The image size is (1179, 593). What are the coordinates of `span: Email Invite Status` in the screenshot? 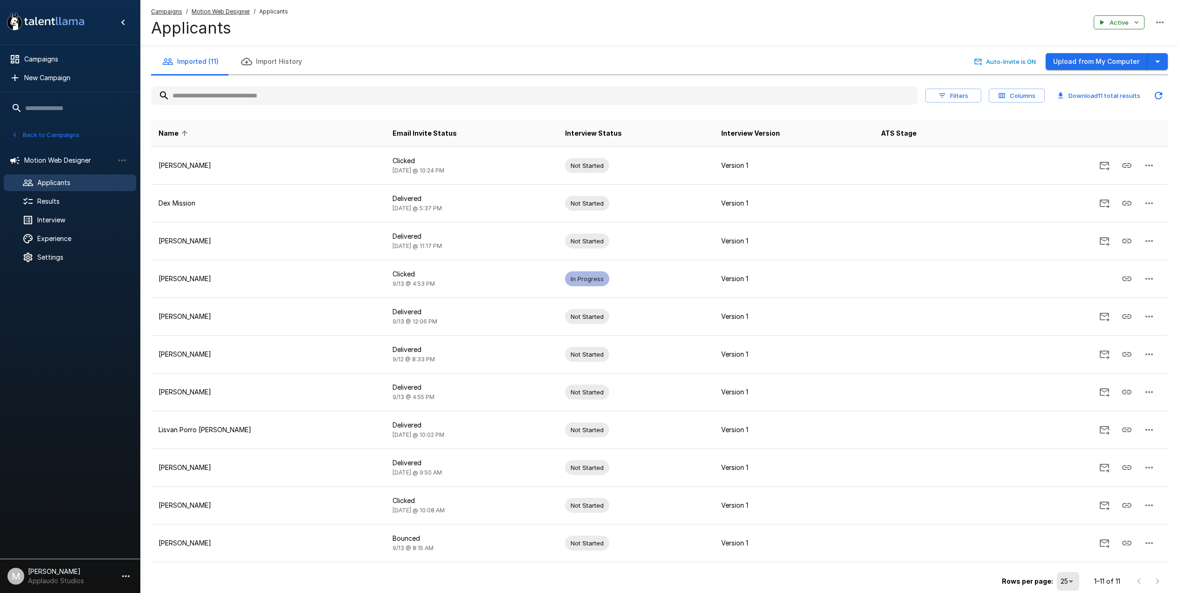 It's located at (425, 133).